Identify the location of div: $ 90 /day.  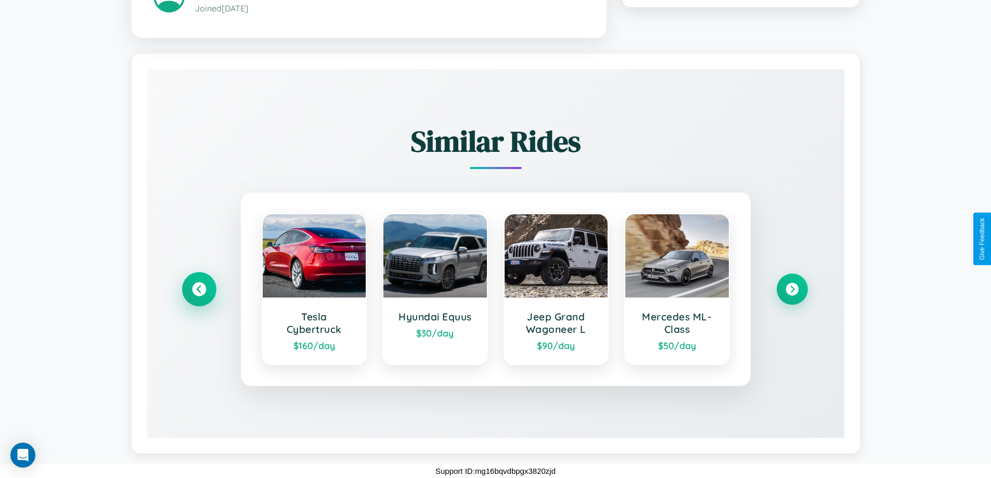
(556, 345).